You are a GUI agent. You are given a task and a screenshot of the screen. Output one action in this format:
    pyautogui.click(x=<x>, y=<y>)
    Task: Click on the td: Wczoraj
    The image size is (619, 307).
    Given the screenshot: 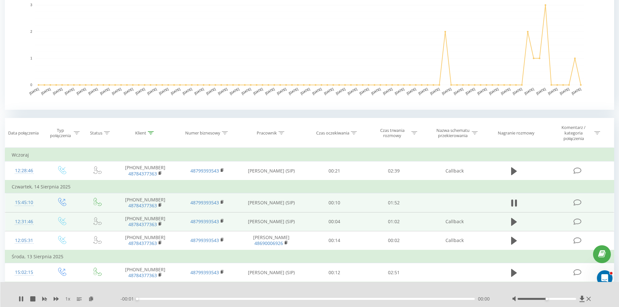 What is the action you would take?
    pyautogui.click(x=310, y=155)
    